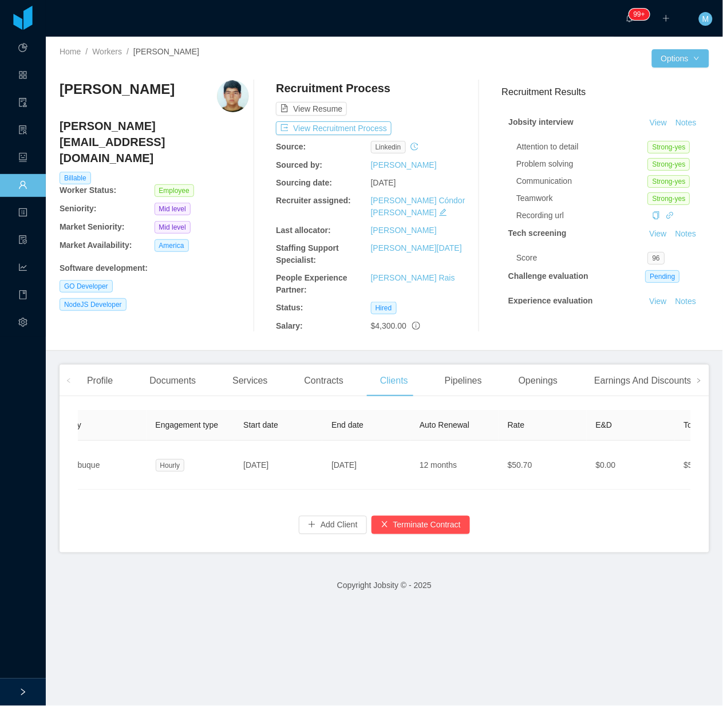 This screenshot has width=723, height=706. What do you see at coordinates (334, 128) in the screenshot?
I see `a: icon: exportView Recruitment Process` at bounding box center [334, 128].